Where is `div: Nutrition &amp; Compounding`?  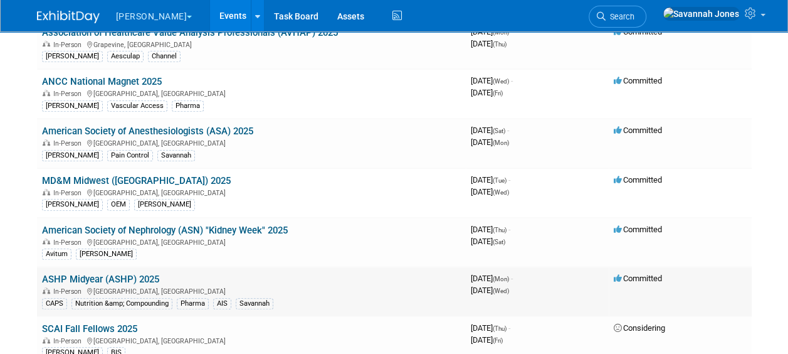
div: Nutrition &amp; Compounding is located at coordinates (122, 304).